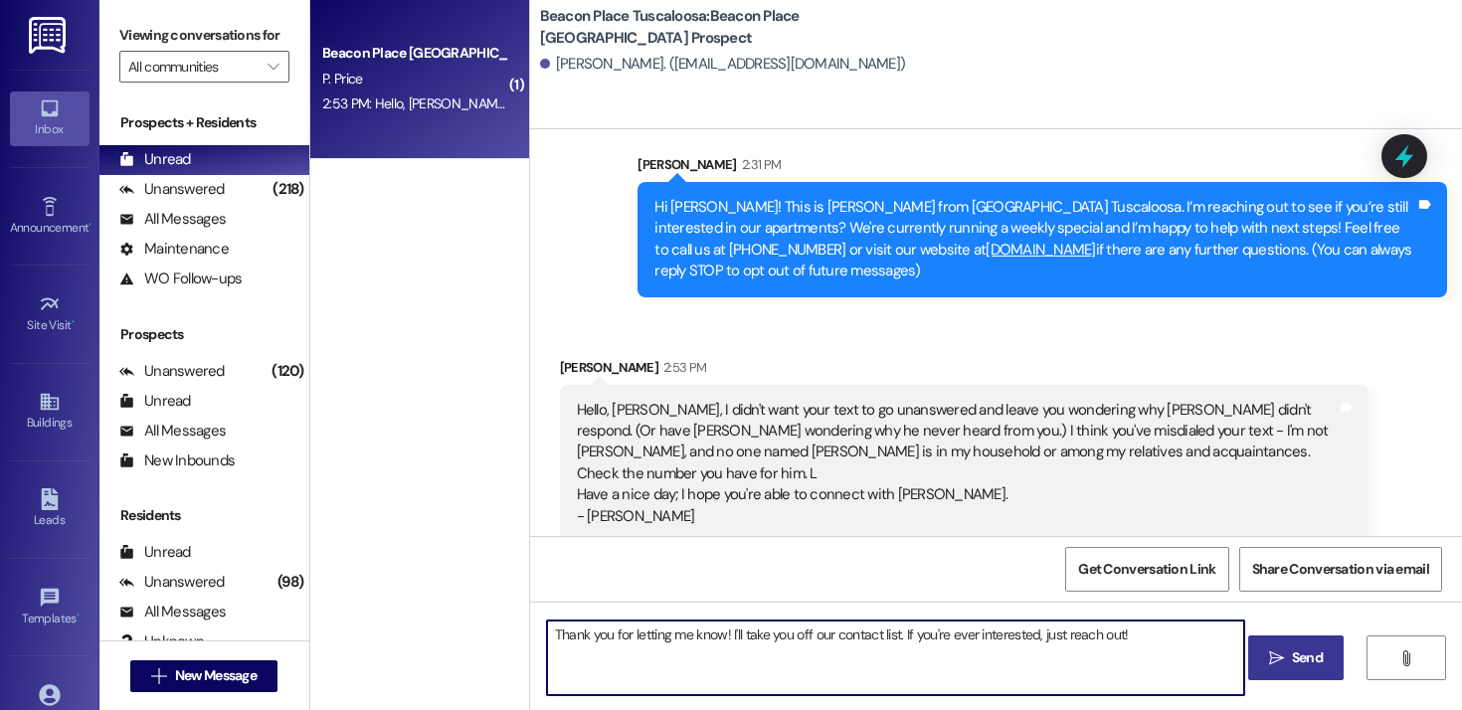 The height and width of the screenshot is (710, 1462). Describe the element at coordinates (895, 658) in the screenshot. I see `textarea: Thank you for letting me know! I'll take you off our contact list. If you're ever interested, jus...` at that location.